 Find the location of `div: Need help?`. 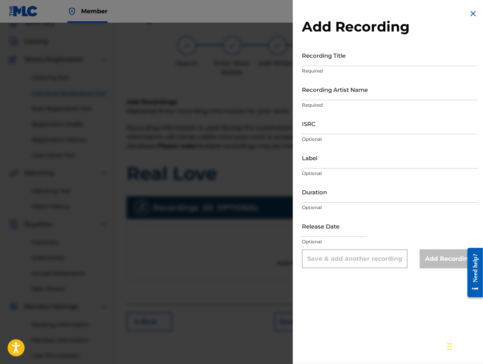

div: Need help? is located at coordinates (13, 26).